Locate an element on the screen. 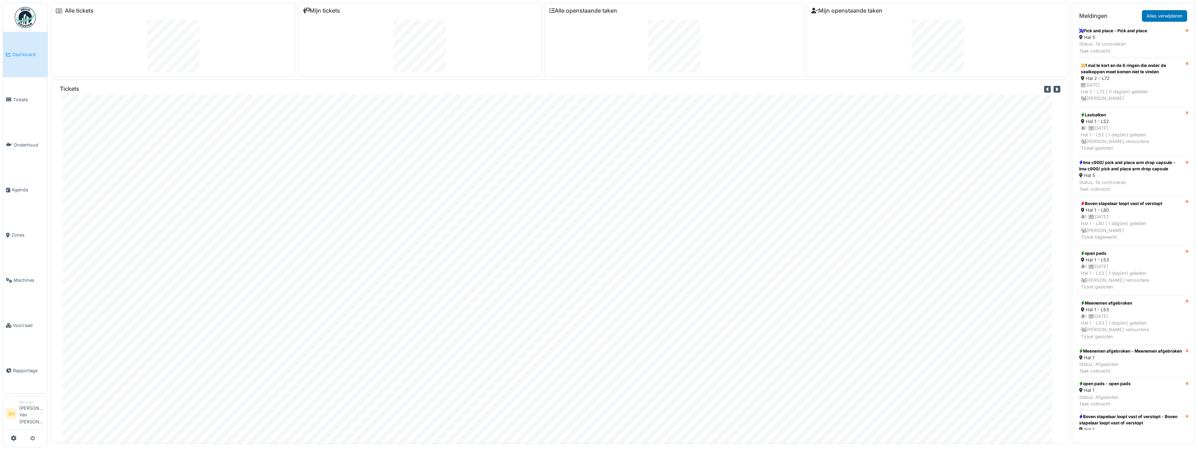 The image size is (1198, 450). div: Hal 1 - L52 is located at coordinates (1130, 121).